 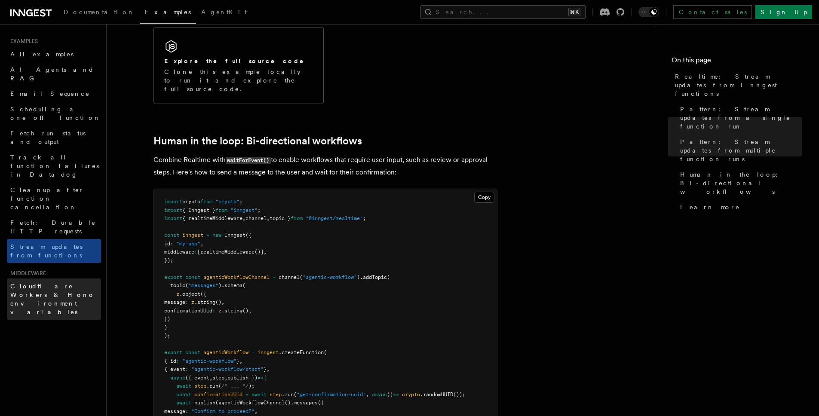 I want to click on span: Track all function failures in Datadog, so click(x=55, y=166).